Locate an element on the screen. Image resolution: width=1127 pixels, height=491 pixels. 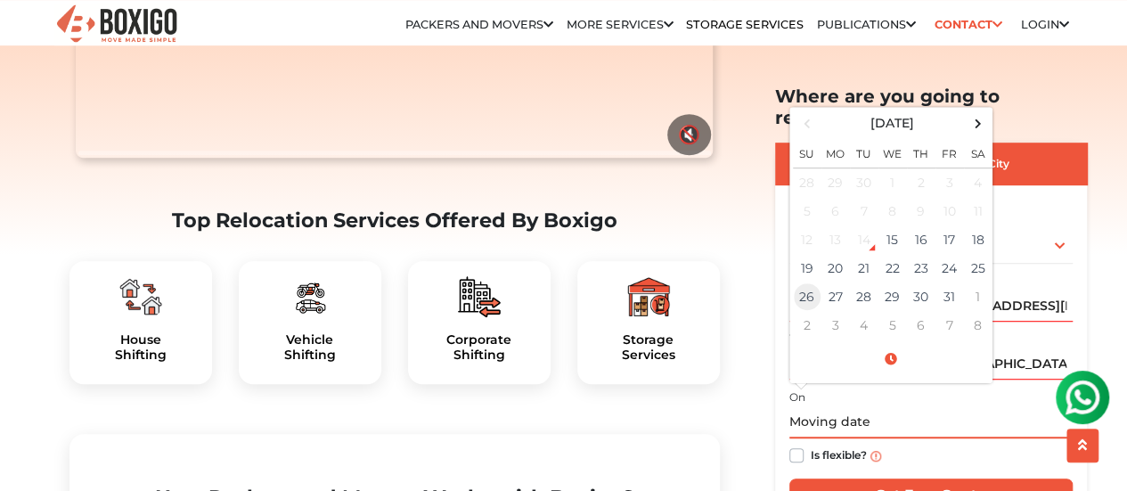
img: info is located at coordinates (876, 455).